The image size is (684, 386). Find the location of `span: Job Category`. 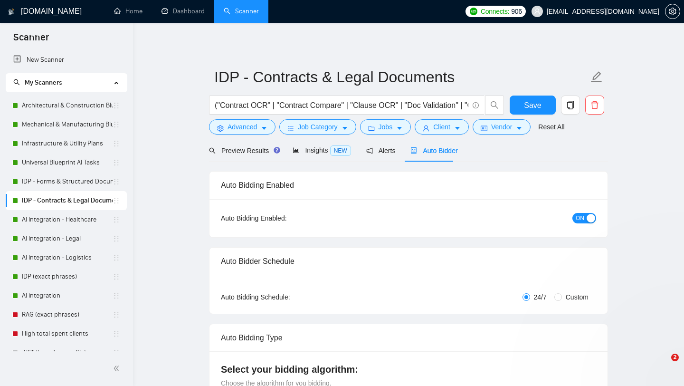

span: Job Category is located at coordinates (317, 127).